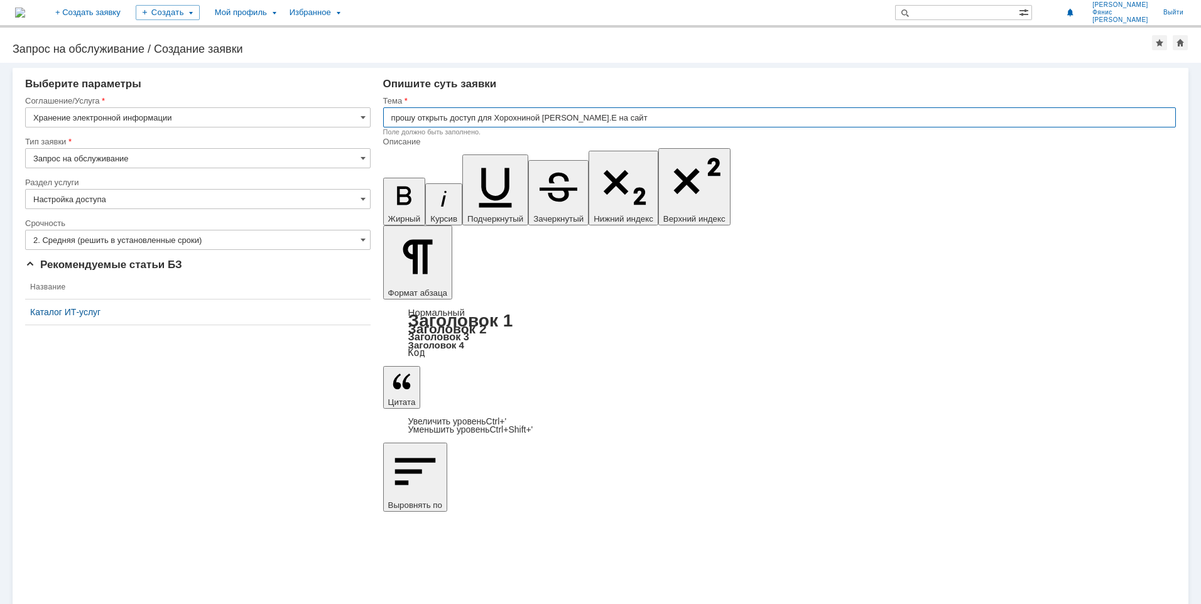 The height and width of the screenshot is (604, 1201). Describe the element at coordinates (198, 287) in the screenshot. I see `th: Название` at that location.